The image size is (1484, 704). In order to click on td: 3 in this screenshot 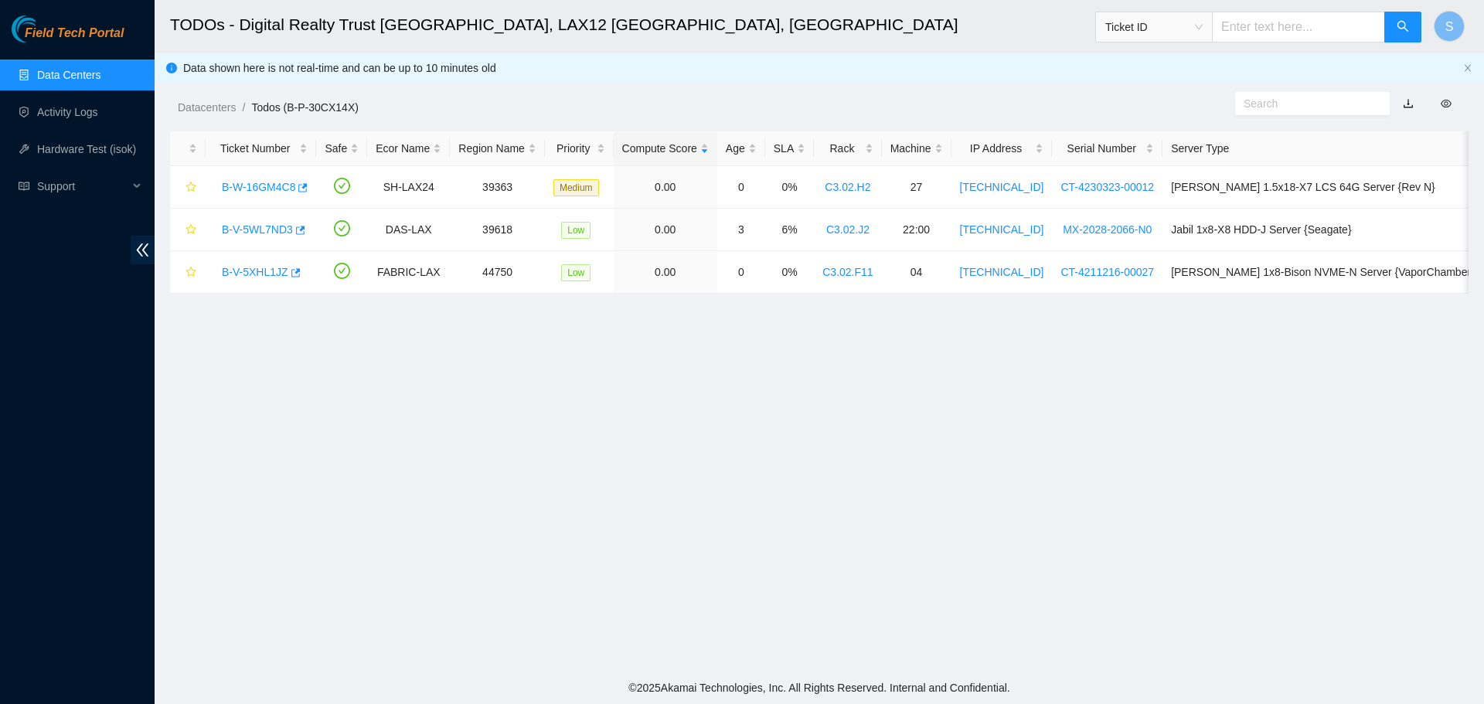, I will do `click(741, 230)`.